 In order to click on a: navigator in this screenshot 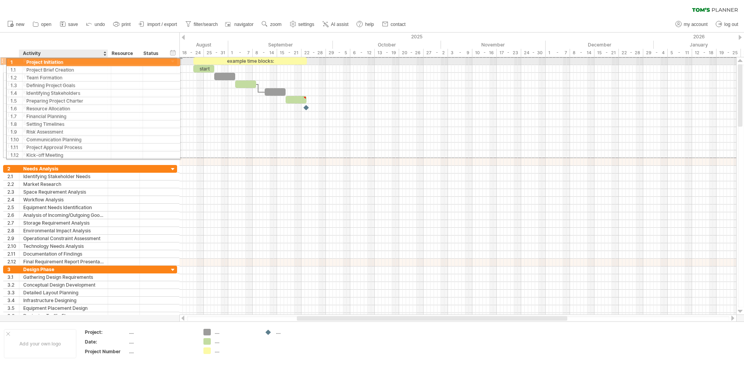, I will do `click(240, 24)`.